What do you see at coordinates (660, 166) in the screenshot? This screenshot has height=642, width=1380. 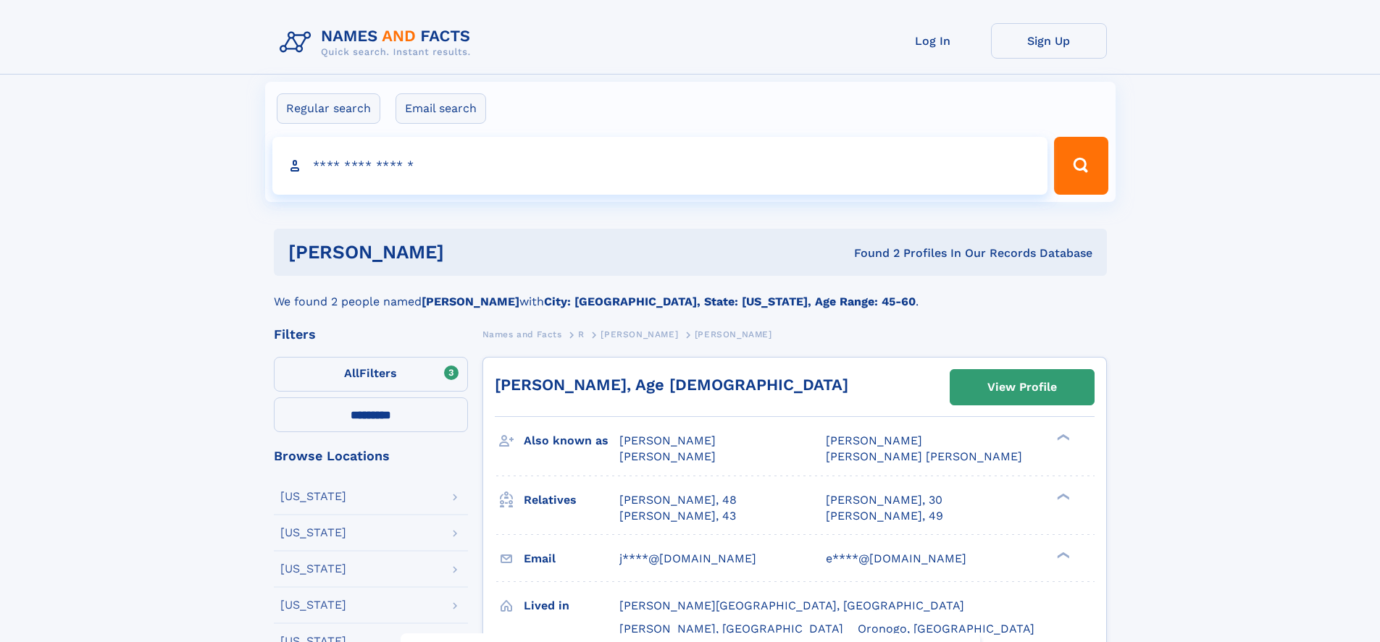 I see `input: search input` at bounding box center [660, 166].